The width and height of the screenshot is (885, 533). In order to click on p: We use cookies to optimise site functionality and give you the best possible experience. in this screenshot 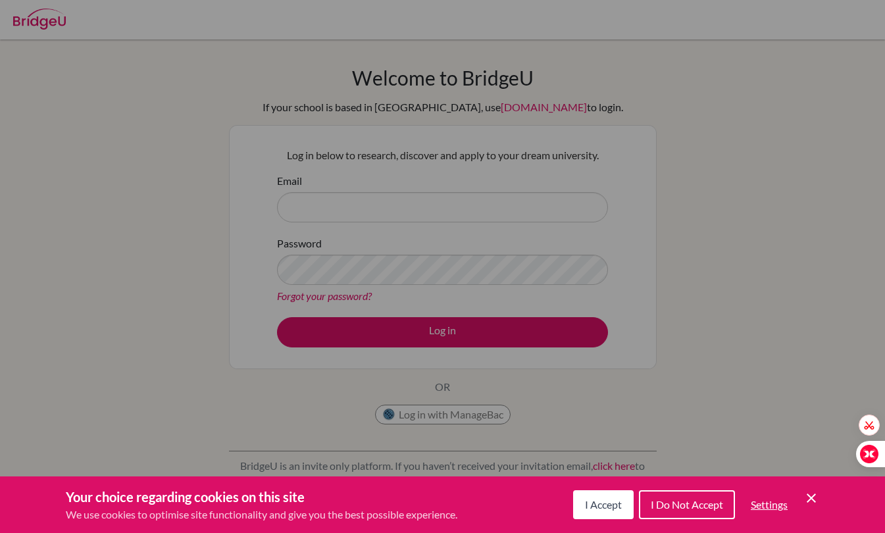, I will do `click(261, 514)`.